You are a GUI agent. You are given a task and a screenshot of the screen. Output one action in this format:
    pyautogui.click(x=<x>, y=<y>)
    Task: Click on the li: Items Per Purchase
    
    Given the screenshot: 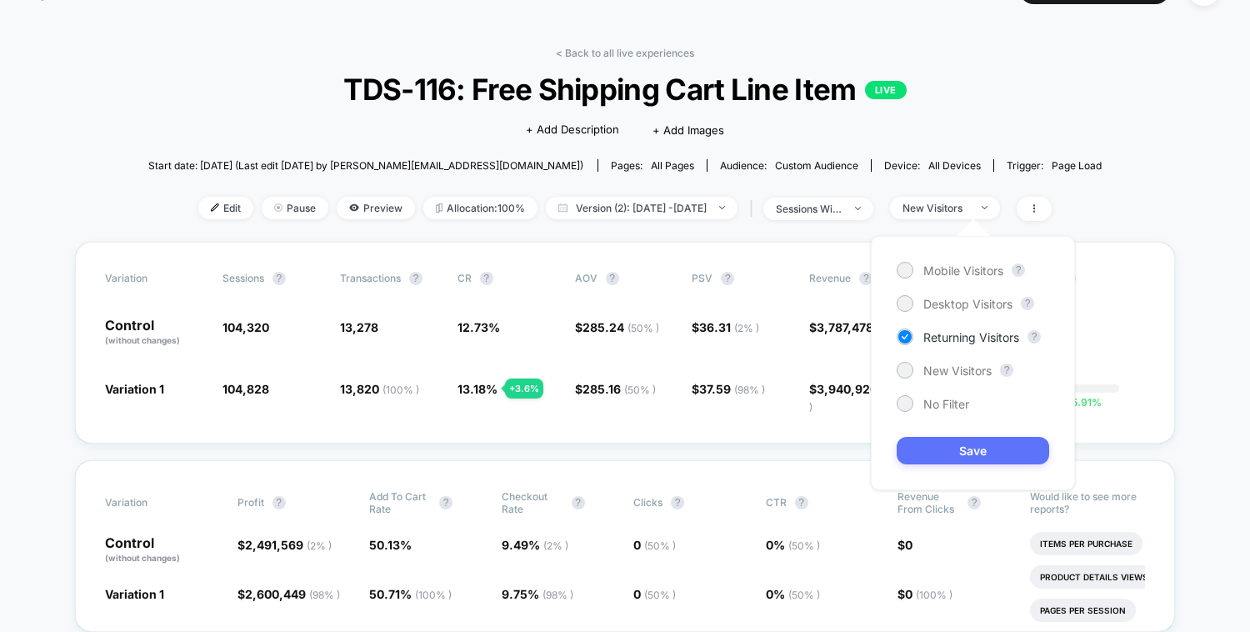 What is the action you would take?
    pyautogui.click(x=1086, y=543)
    